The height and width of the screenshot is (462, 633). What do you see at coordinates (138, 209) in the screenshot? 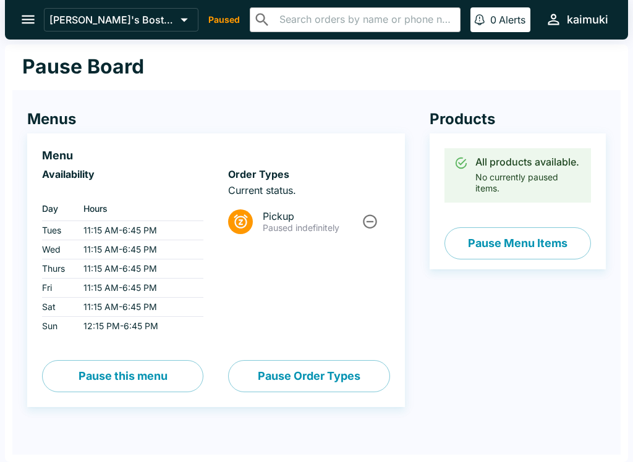
I see `th: Hours` at bounding box center [138, 209].